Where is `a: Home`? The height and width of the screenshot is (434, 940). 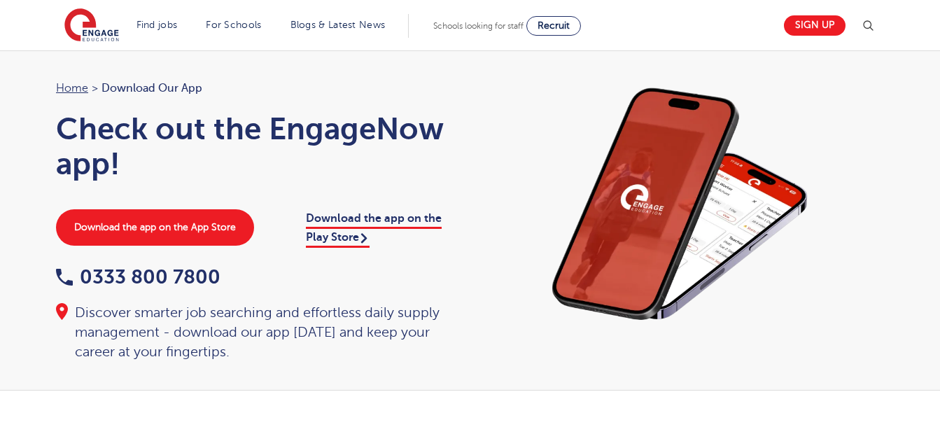
a: Home is located at coordinates (72, 88).